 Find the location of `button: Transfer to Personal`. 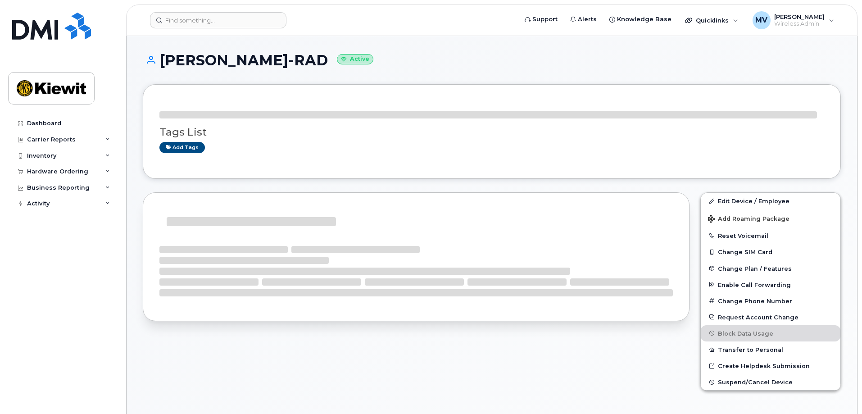

button: Transfer to Personal is located at coordinates (771, 350).